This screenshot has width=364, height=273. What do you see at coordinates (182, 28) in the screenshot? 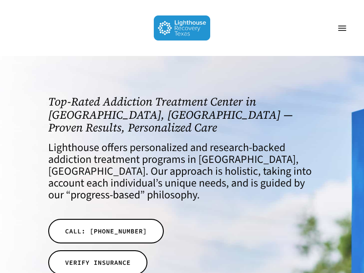
I see `img: Lighthouse Recovery Texas` at bounding box center [182, 28].